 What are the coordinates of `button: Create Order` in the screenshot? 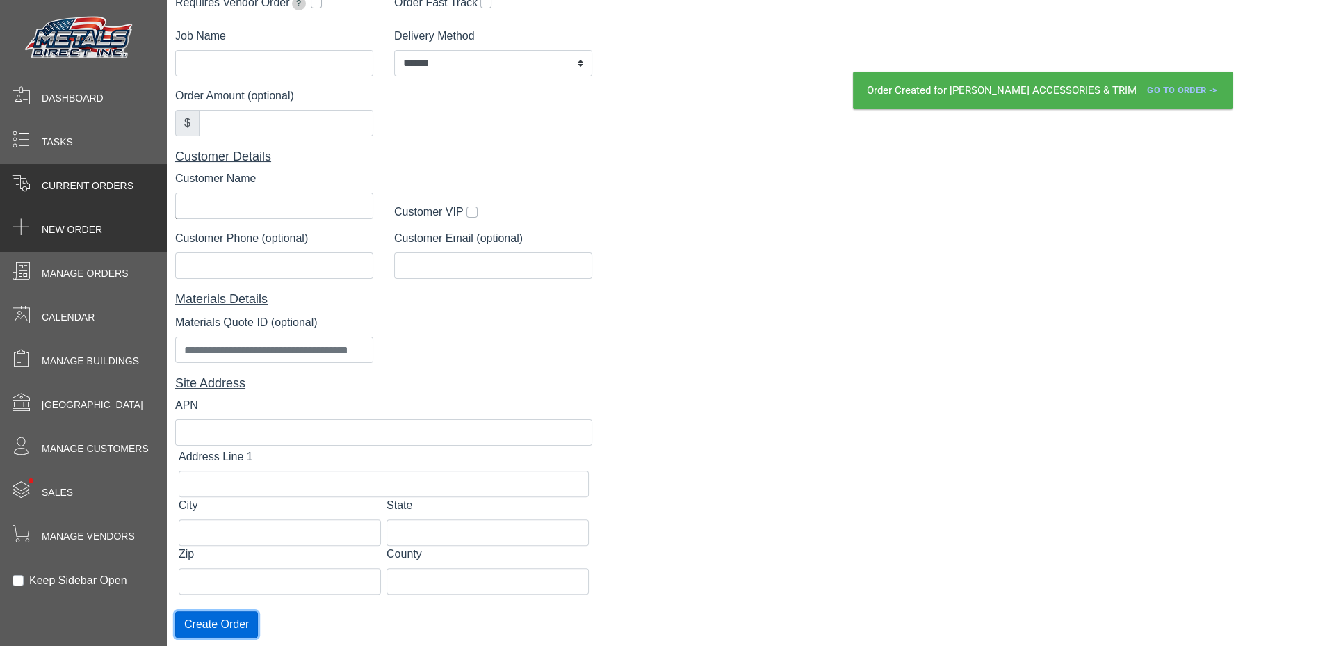 It's located at (216, 624).